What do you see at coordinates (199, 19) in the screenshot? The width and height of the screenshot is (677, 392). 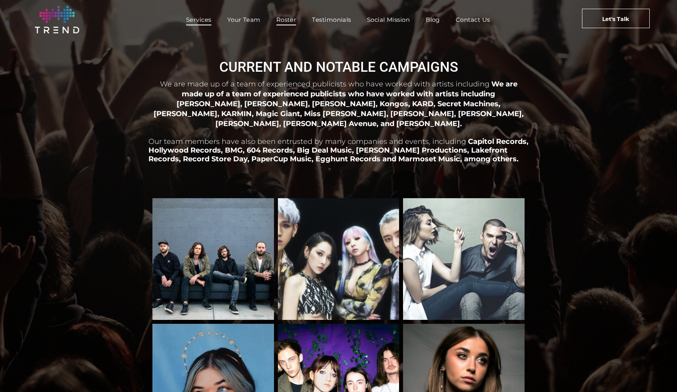 I see `span: Services` at bounding box center [199, 19].